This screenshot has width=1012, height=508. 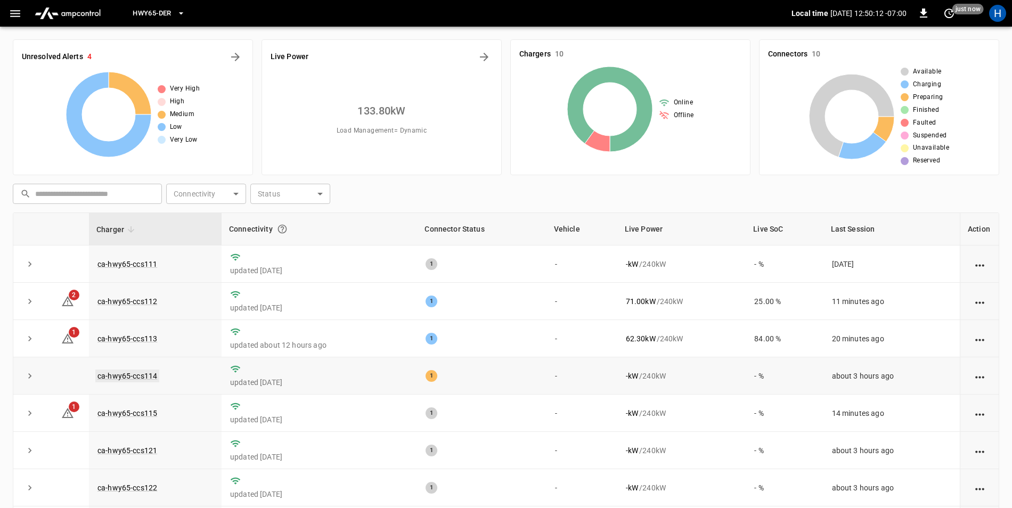 I want to click on span: Reserved, so click(x=926, y=161).